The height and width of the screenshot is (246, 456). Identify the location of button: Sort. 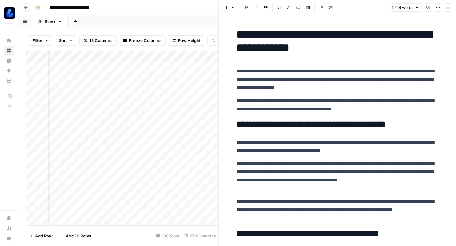
(66, 41).